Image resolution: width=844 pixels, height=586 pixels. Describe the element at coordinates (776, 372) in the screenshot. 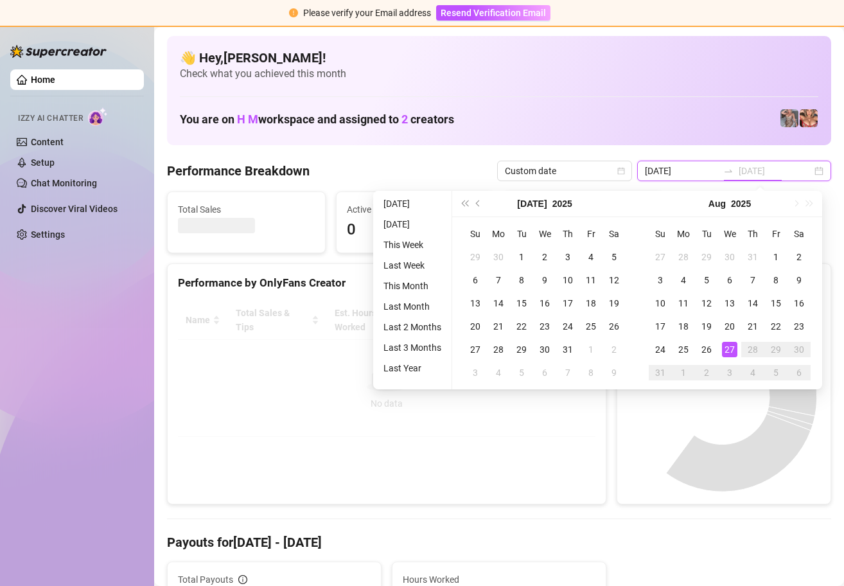

I see `div: 5` at that location.